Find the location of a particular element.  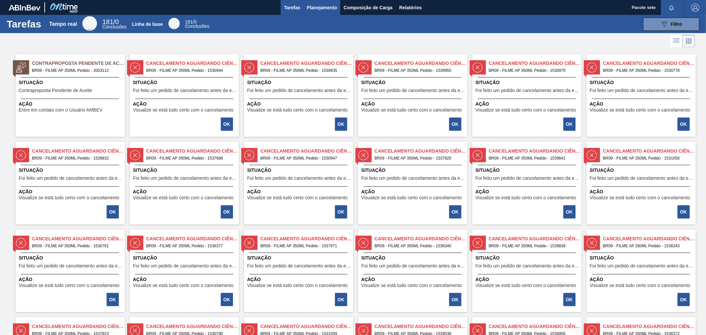

div: Linha de base is located at coordinates (174, 24).